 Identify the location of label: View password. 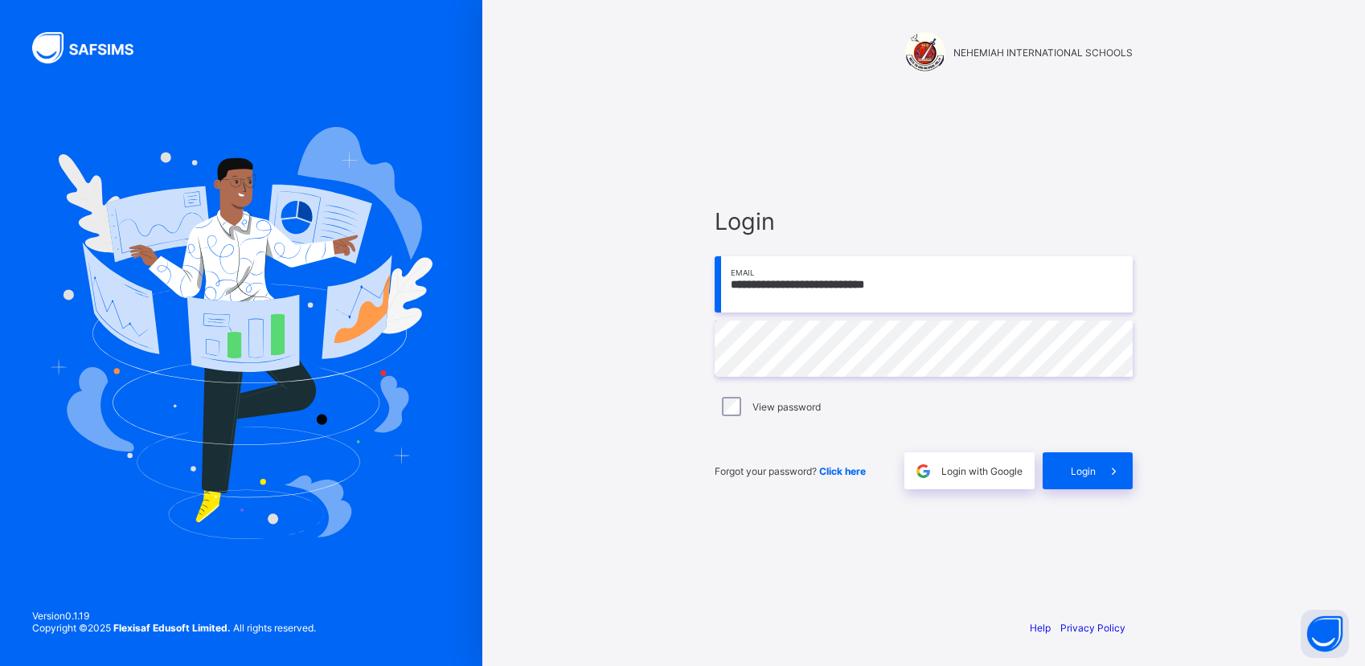
(786, 407).